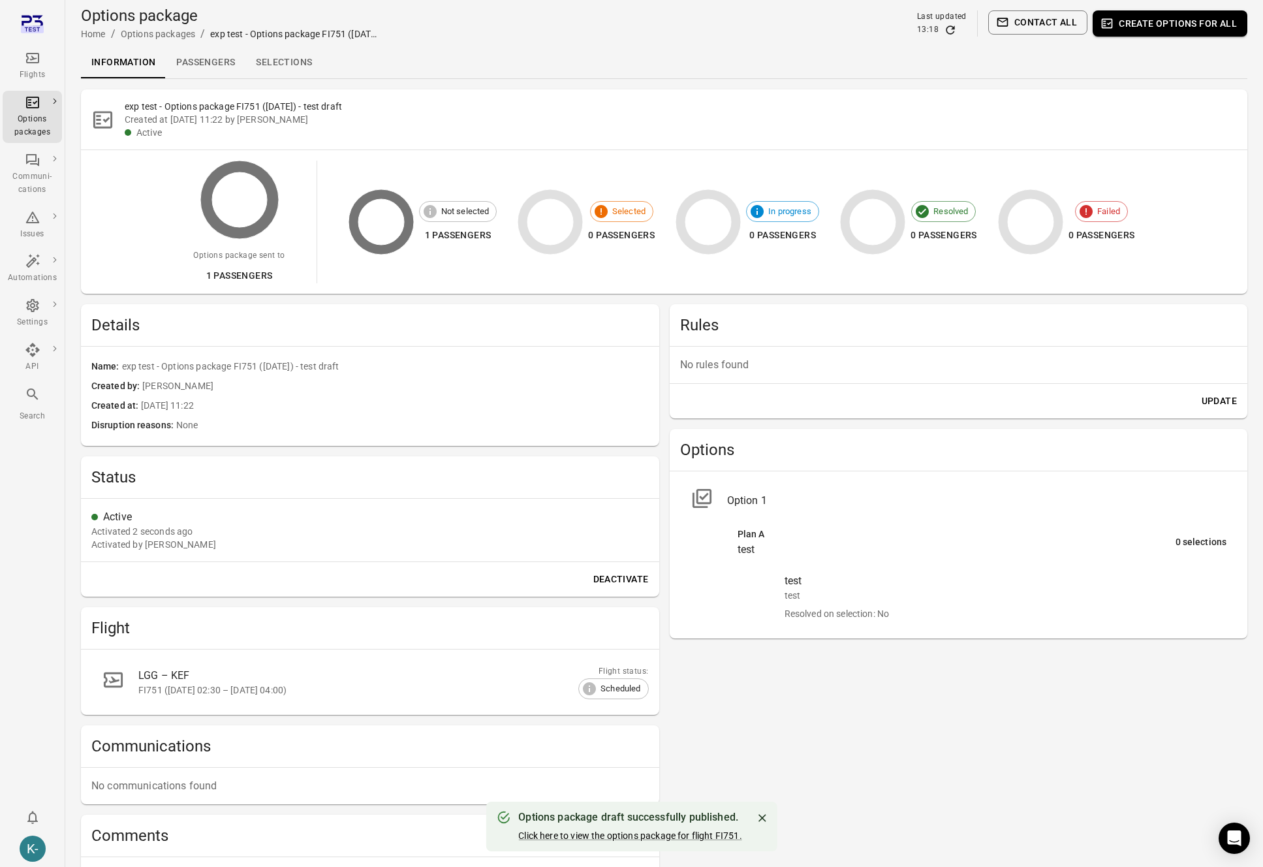 This screenshot has height=867, width=1263. I want to click on h2: Communications, so click(370, 746).